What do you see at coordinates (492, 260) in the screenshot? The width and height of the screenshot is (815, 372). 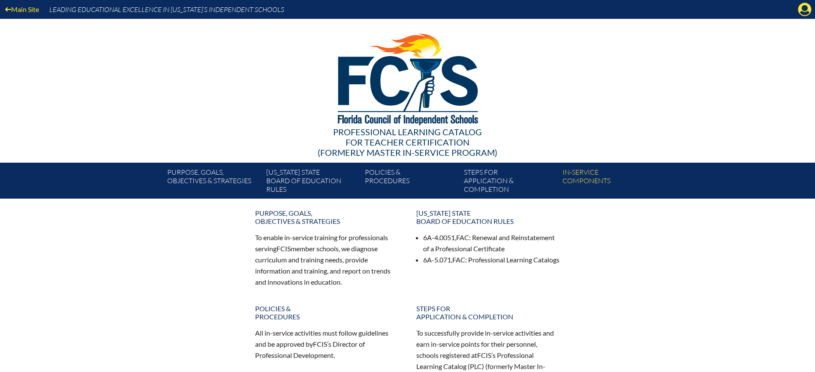 I see `li: 6A-5.071, : Professional Learning Catalogs` at bounding box center [492, 260].